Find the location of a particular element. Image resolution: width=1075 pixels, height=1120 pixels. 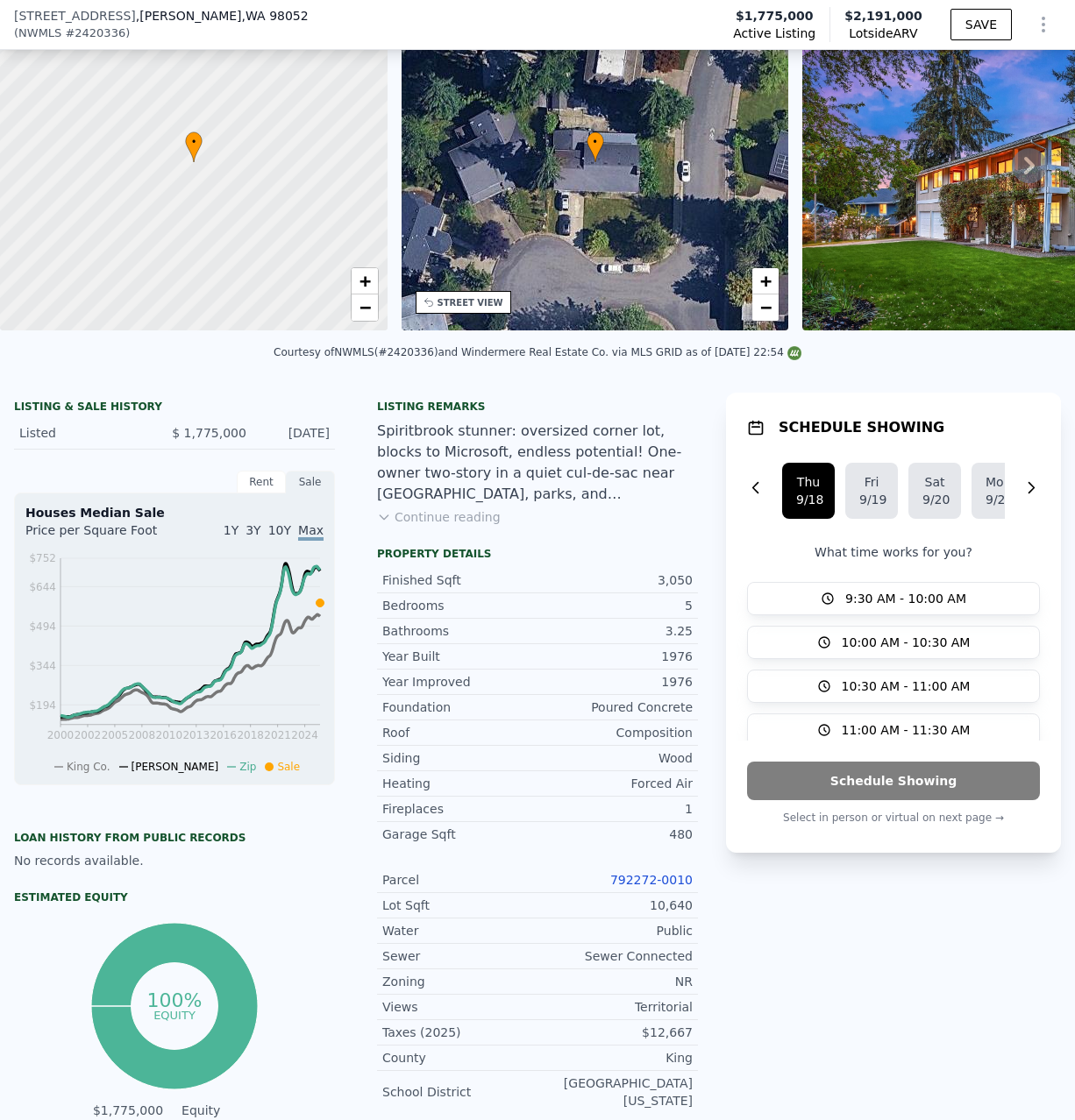

button: 10:30 AM - 11:00 AM is located at coordinates (893, 686).